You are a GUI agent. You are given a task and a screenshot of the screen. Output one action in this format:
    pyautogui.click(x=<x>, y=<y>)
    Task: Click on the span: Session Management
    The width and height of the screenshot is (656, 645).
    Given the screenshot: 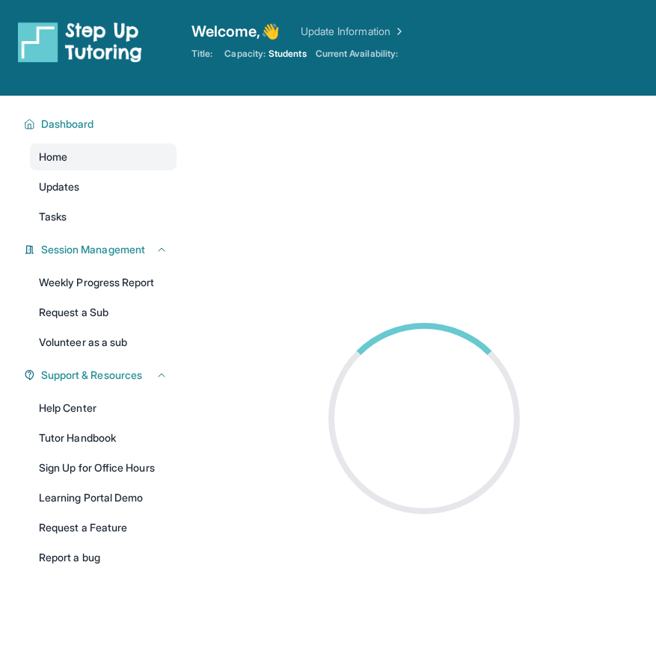 What is the action you would take?
    pyautogui.click(x=93, y=250)
    